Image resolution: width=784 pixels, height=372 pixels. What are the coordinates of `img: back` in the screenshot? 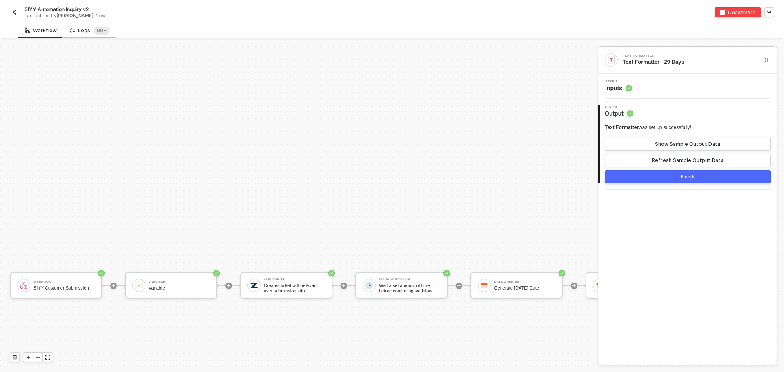 It's located at (15, 12).